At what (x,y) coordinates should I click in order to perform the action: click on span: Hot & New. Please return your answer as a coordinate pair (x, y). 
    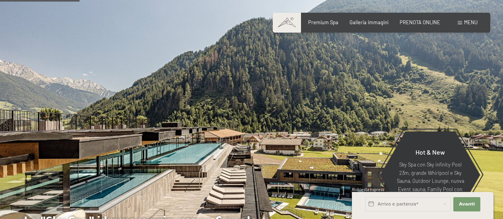
    Looking at the image, I should click on (430, 152).